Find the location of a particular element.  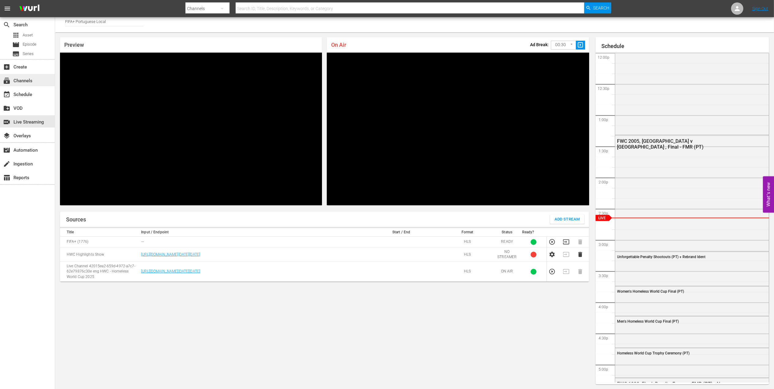

button: Add Stream is located at coordinates (567, 219).